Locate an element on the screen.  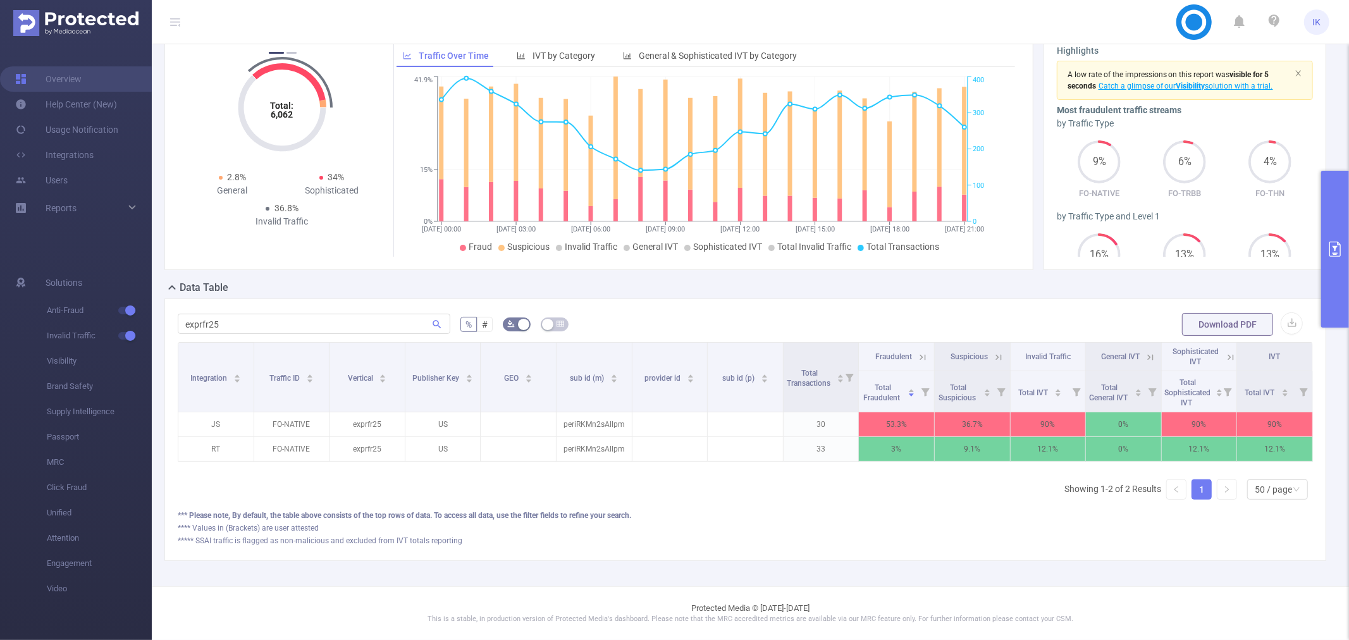
span: Total General IVT is located at coordinates (1110, 393).